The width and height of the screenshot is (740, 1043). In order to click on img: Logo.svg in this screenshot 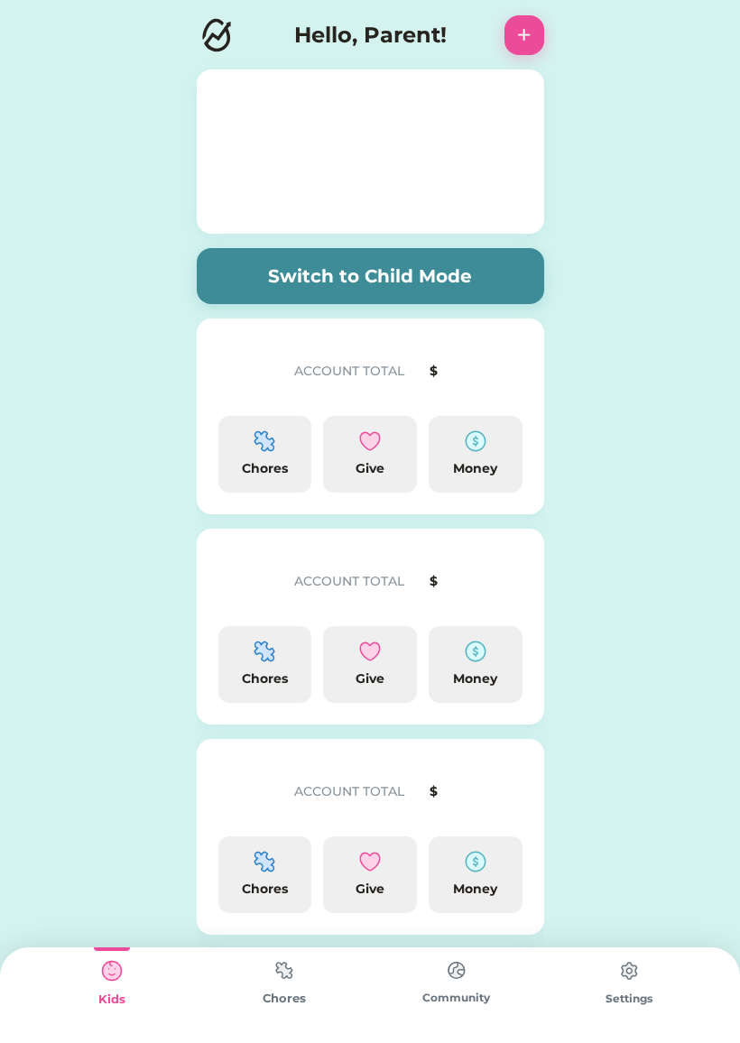, I will do `click(216, 35)`.